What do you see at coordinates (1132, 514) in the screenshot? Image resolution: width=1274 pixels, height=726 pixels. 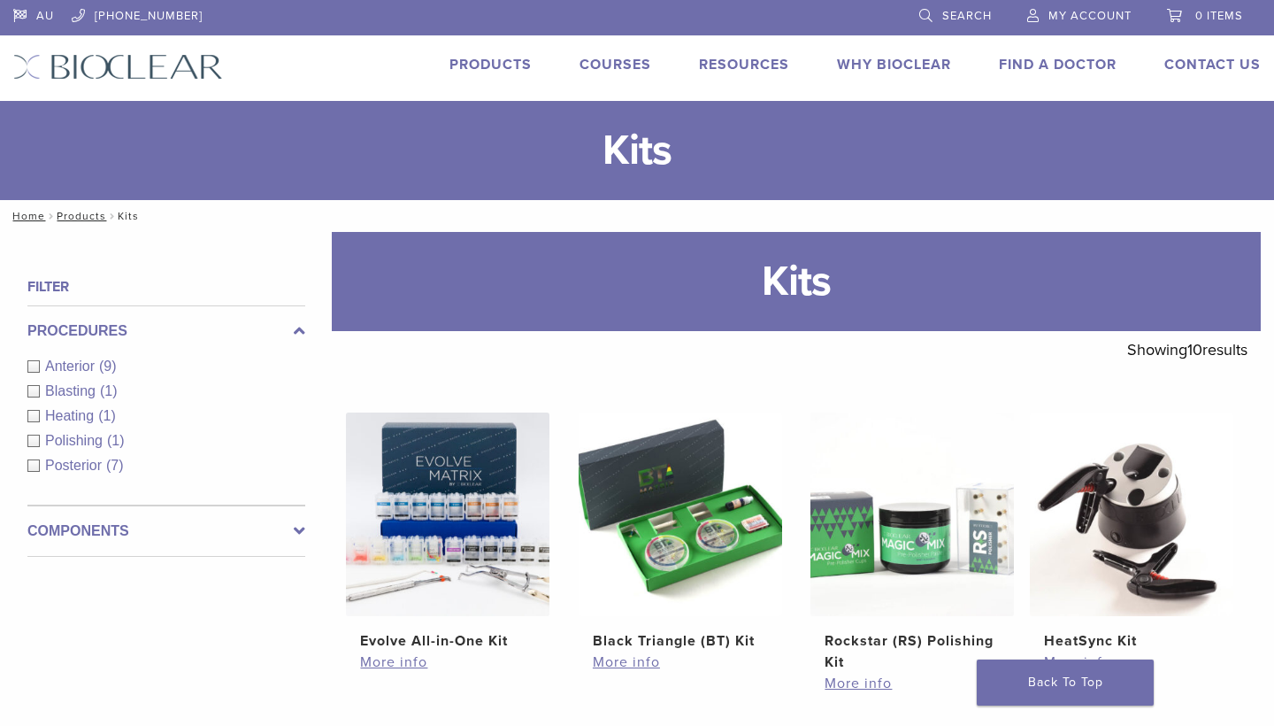 I see `img: HeatSync Kit` at bounding box center [1132, 514].